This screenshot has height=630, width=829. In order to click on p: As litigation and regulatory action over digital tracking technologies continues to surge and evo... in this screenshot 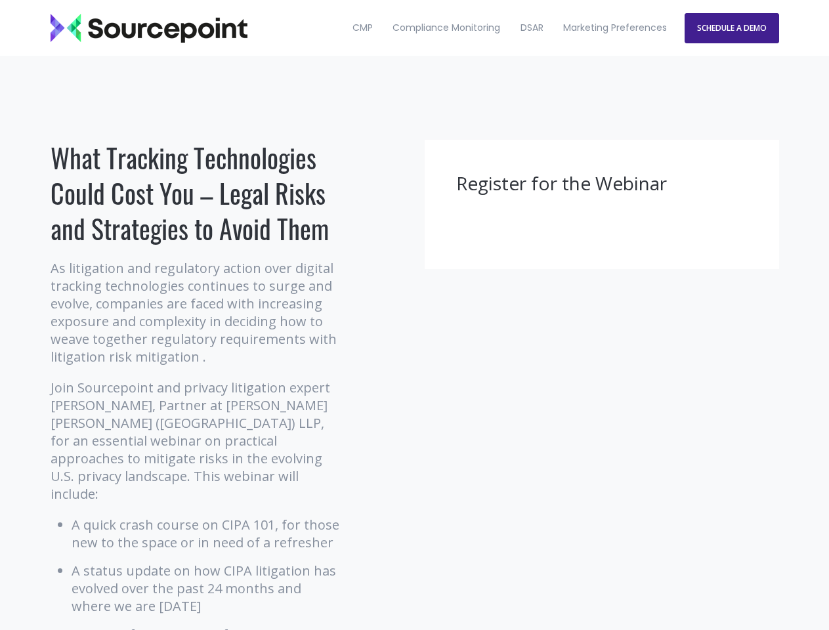, I will do `click(196, 313)`.